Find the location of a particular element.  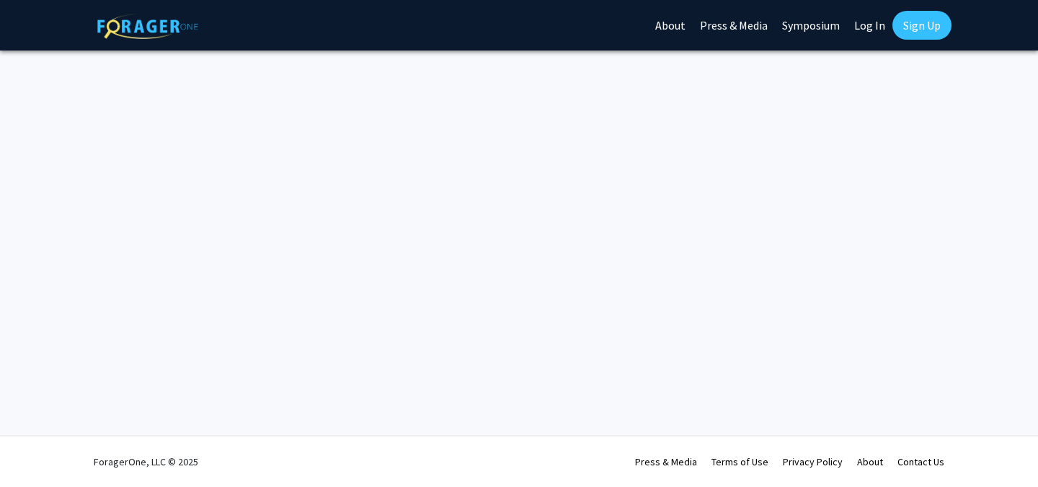

img: ForagerOne Logo is located at coordinates (148, 26).